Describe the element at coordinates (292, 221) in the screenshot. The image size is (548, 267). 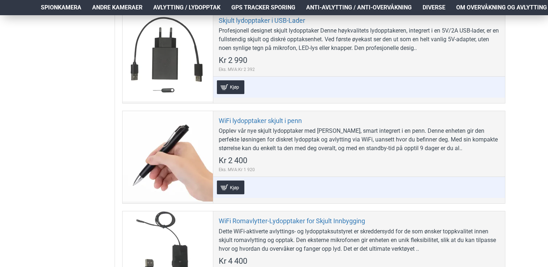
I see `a: WiFi Romavlytter-Lydopptaker for Skjult Innbygging` at that location.